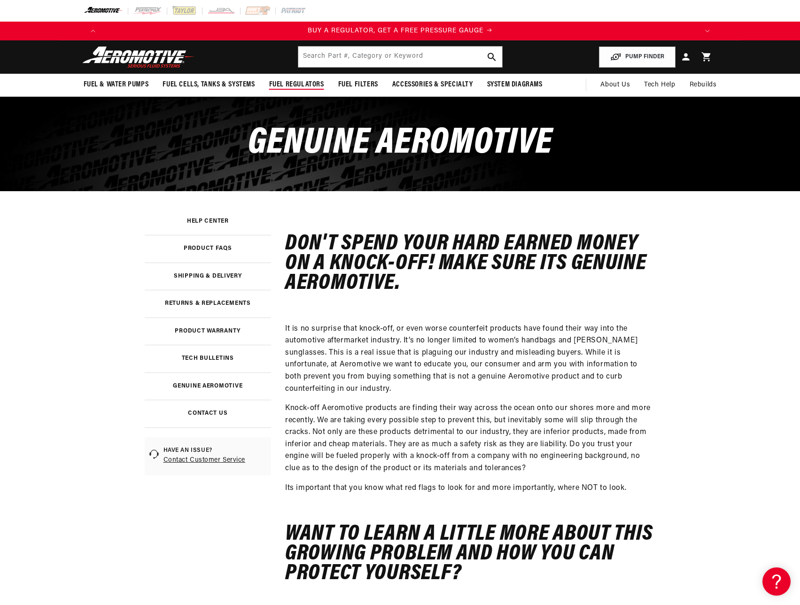 Image resolution: width=800 pixels, height=605 pixels. I want to click on button: search button, so click(492, 57).